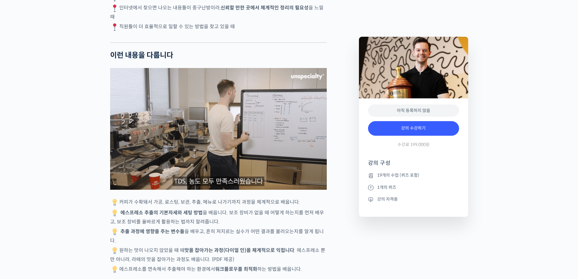  What do you see at coordinates (21, 200) in the screenshot?
I see `a: 홈` at bounding box center [21, 200].